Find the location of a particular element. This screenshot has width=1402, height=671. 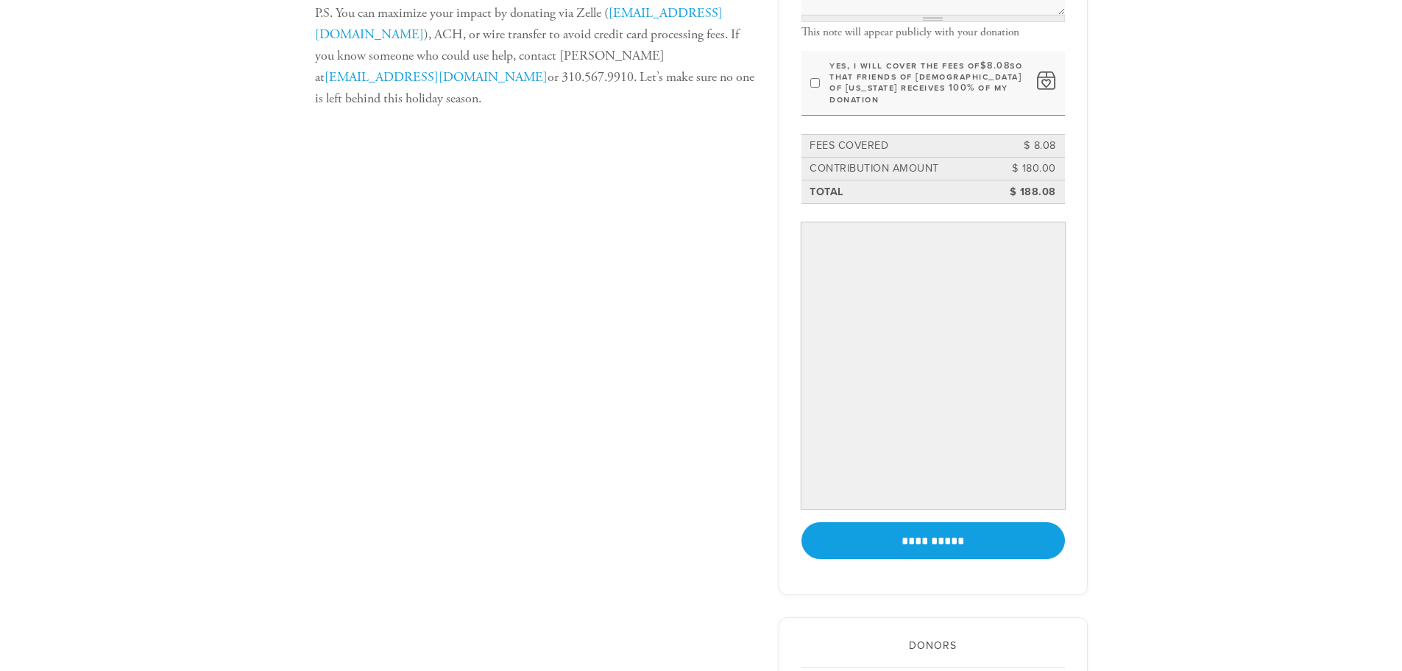

span: 8.08 is located at coordinates (998, 66).